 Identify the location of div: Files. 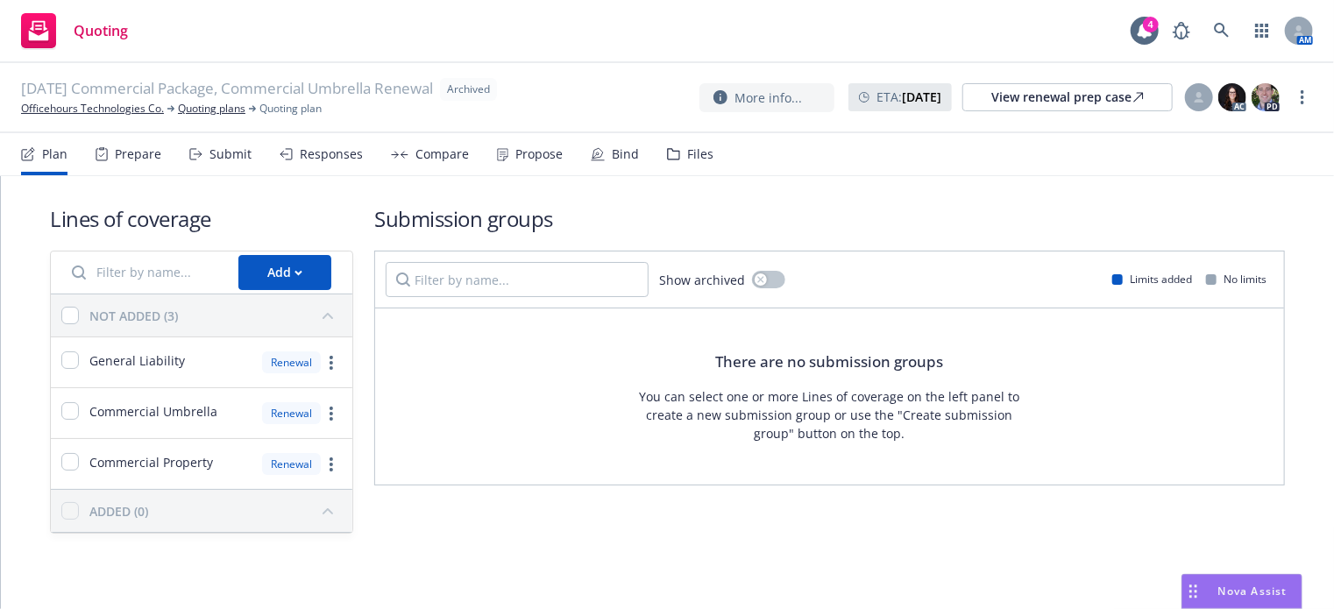
(700, 154).